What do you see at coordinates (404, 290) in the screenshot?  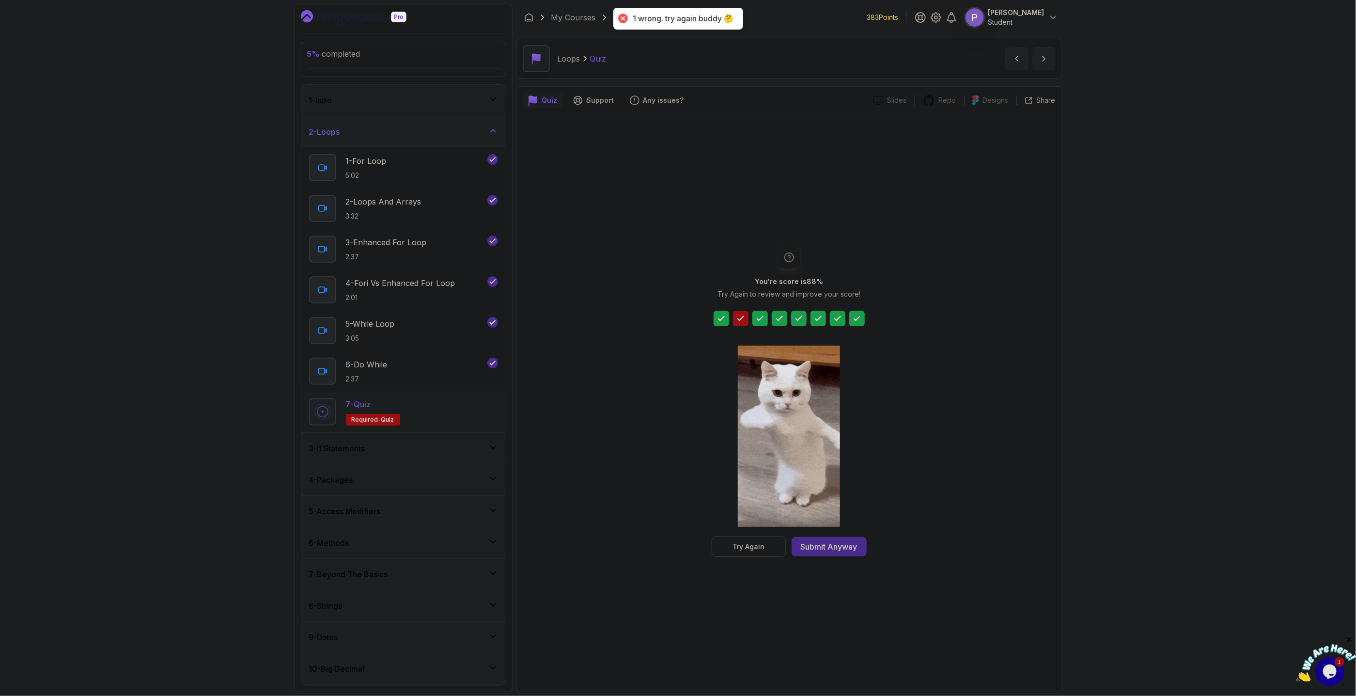 I see `button: 4-Fori vs Enhanced For Loop2:01` at bounding box center [404, 290].